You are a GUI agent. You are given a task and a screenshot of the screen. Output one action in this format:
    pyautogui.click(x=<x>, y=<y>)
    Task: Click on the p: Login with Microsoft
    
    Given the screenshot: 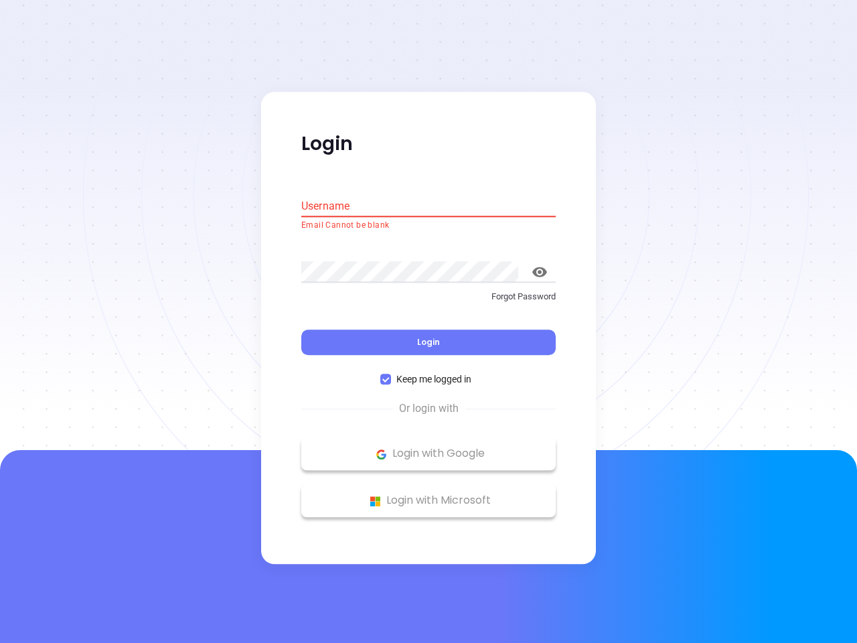 What is the action you would take?
    pyautogui.click(x=429, y=501)
    